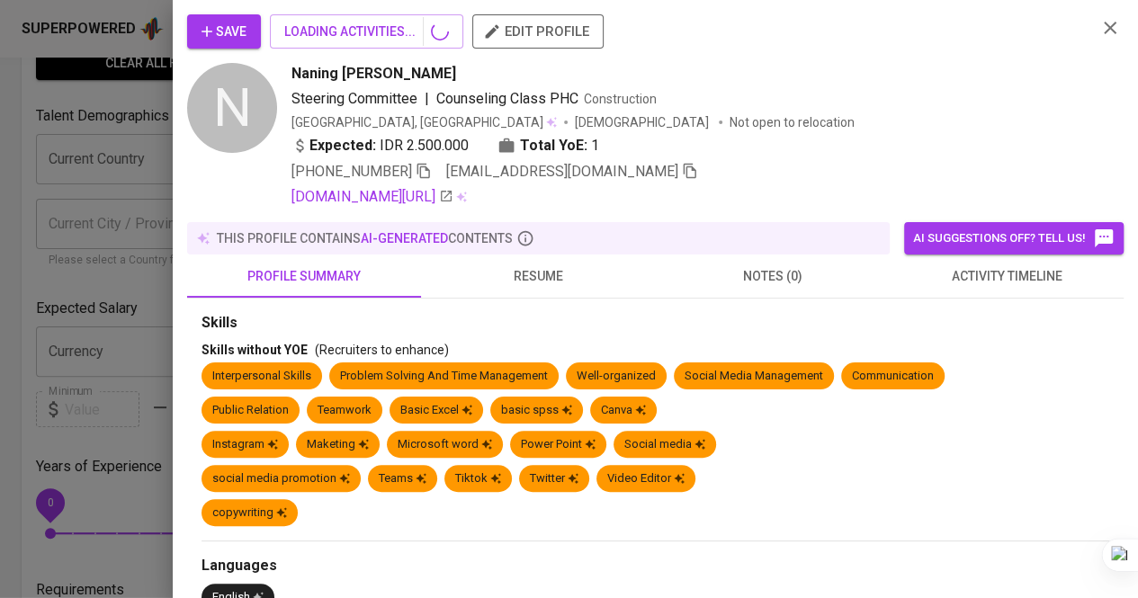 Image resolution: width=1138 pixels, height=598 pixels. Describe the element at coordinates (553, 146) in the screenshot. I see `b: Total YoE:` at that location.